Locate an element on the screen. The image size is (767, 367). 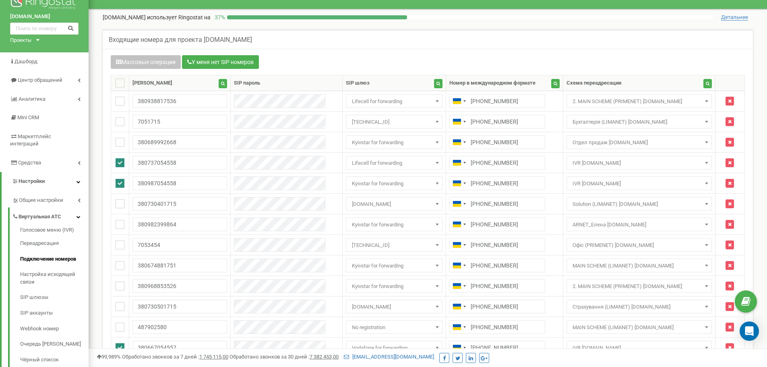
span: Офіс (PRIMENET) lima.net is located at coordinates (639, 245).